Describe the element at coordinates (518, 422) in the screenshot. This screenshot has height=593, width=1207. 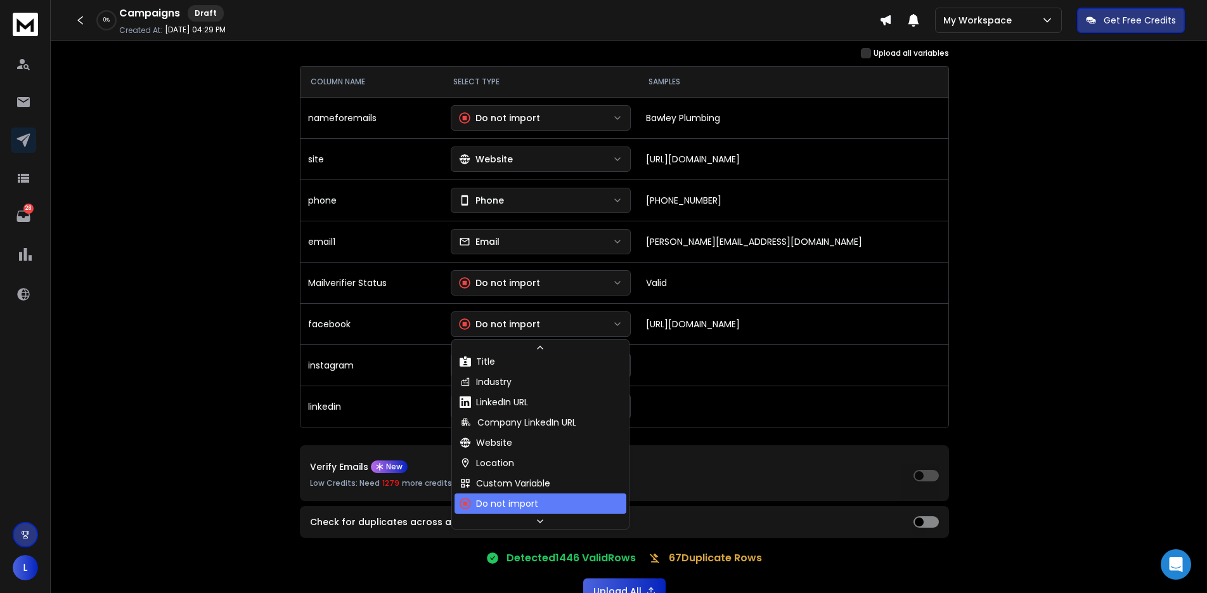
I see `div: Company LinkedIn URL` at that location.